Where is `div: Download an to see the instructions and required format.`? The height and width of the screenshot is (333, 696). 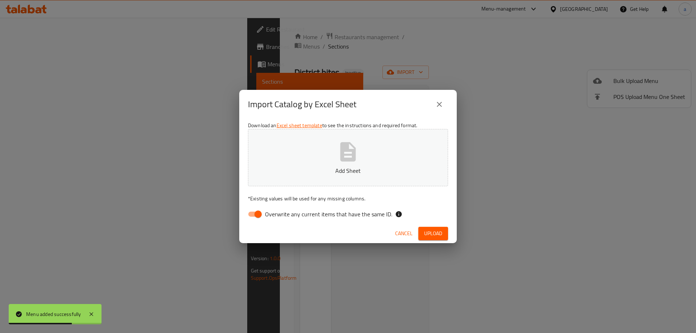
div: Download an to see the instructions and required format. is located at coordinates (348, 171).